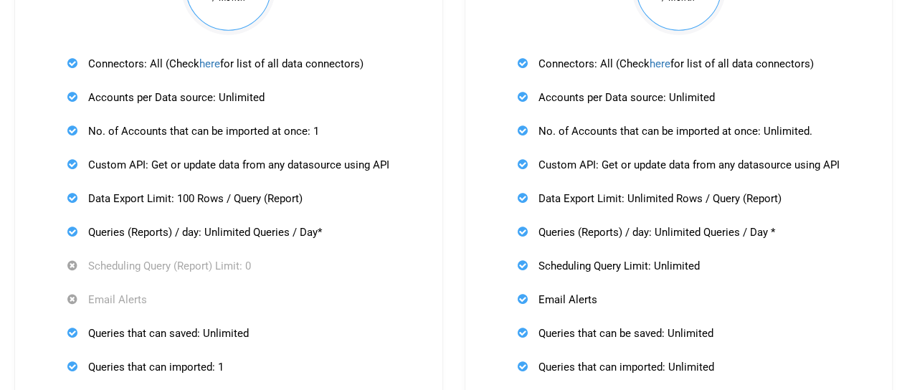 Image resolution: width=907 pixels, height=390 pixels. Describe the element at coordinates (228, 265) in the screenshot. I see `p: Scheduling Query (Report) Limit: 0` at that location.